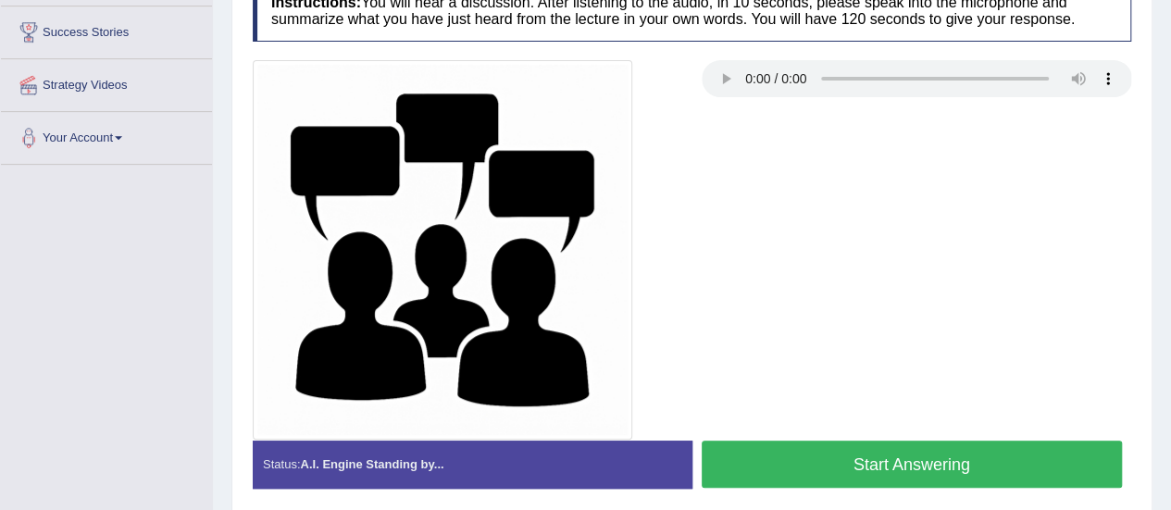  What do you see at coordinates (106, 135) in the screenshot?
I see `a: Your Account` at bounding box center [106, 135].